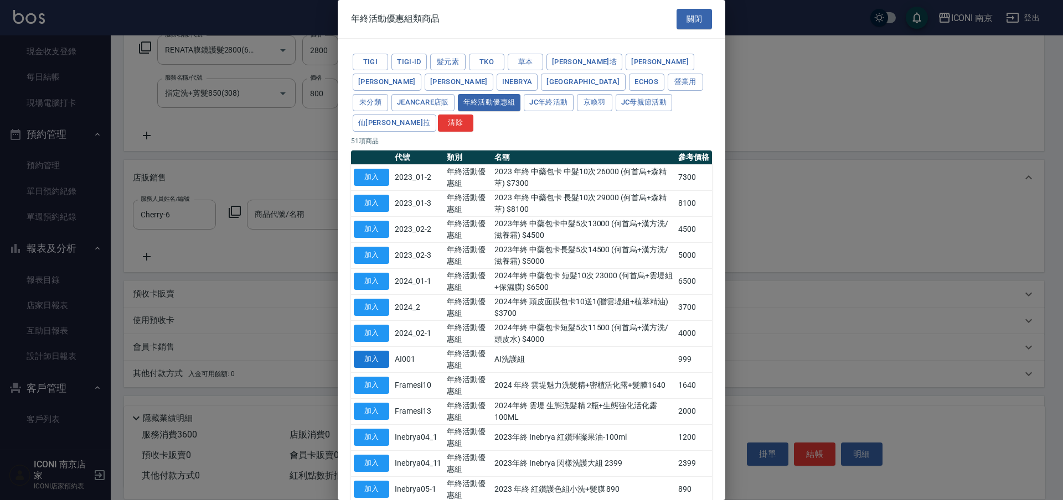 The width and height of the screenshot is (1063, 500). Describe the element at coordinates (409, 62) in the screenshot. I see `button: TIGI-ID` at that location.